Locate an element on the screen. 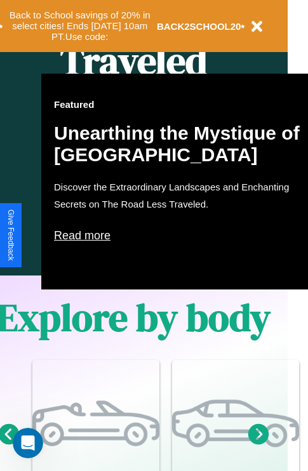 This screenshot has height=471, width=308. p: Discover the Extraordinary Landscapes and Enchanting Secrets on The Road Less Traveled. is located at coordinates (181, 196).